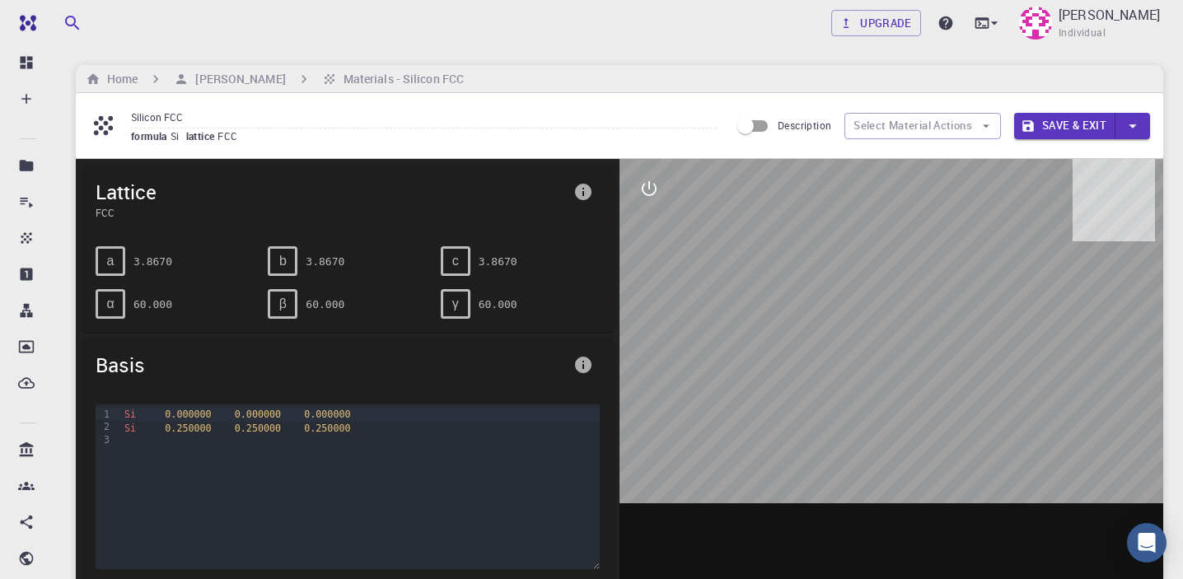  Describe the element at coordinates (1065, 126) in the screenshot. I see `button: Save & Exit` at that location.